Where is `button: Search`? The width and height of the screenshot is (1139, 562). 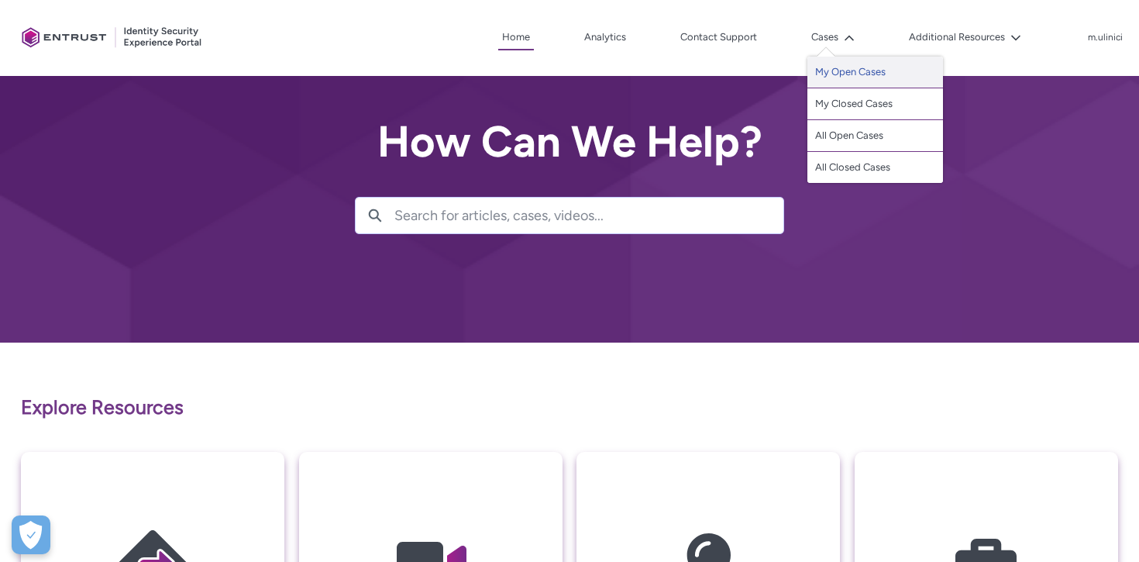 button: Search is located at coordinates (375, 215).